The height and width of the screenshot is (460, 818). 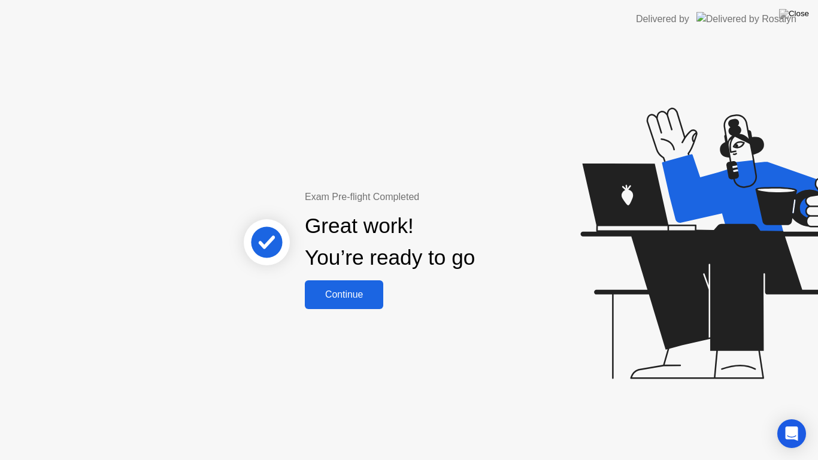 I want to click on div: Continue, so click(x=344, y=295).